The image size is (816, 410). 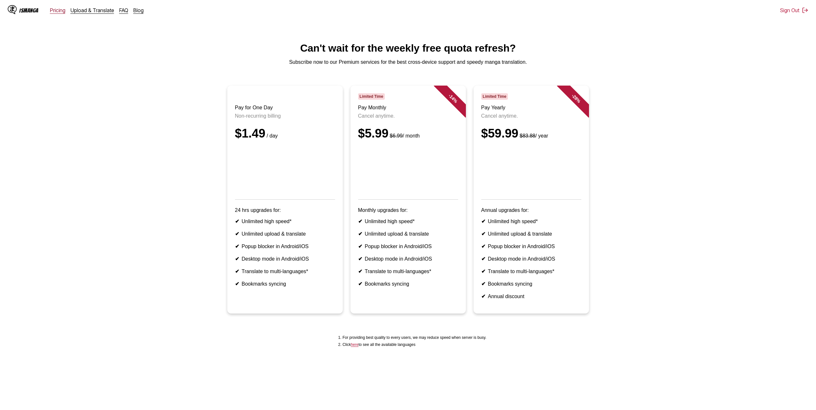 What do you see at coordinates (29, 10) in the screenshot?
I see `a: IsManga LogoIsManga` at bounding box center [29, 10].